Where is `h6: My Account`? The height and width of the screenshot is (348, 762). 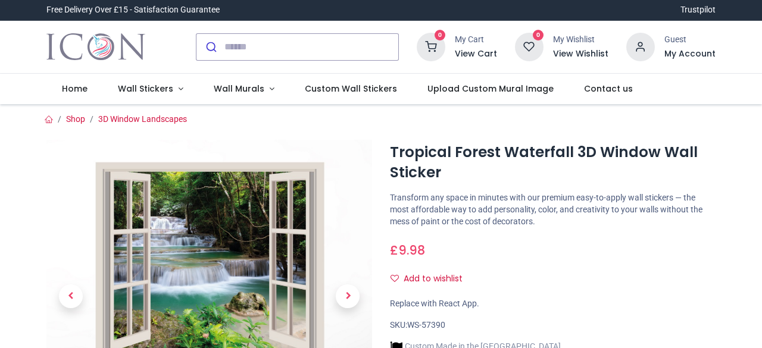
h6: My Account is located at coordinates (690, 54).